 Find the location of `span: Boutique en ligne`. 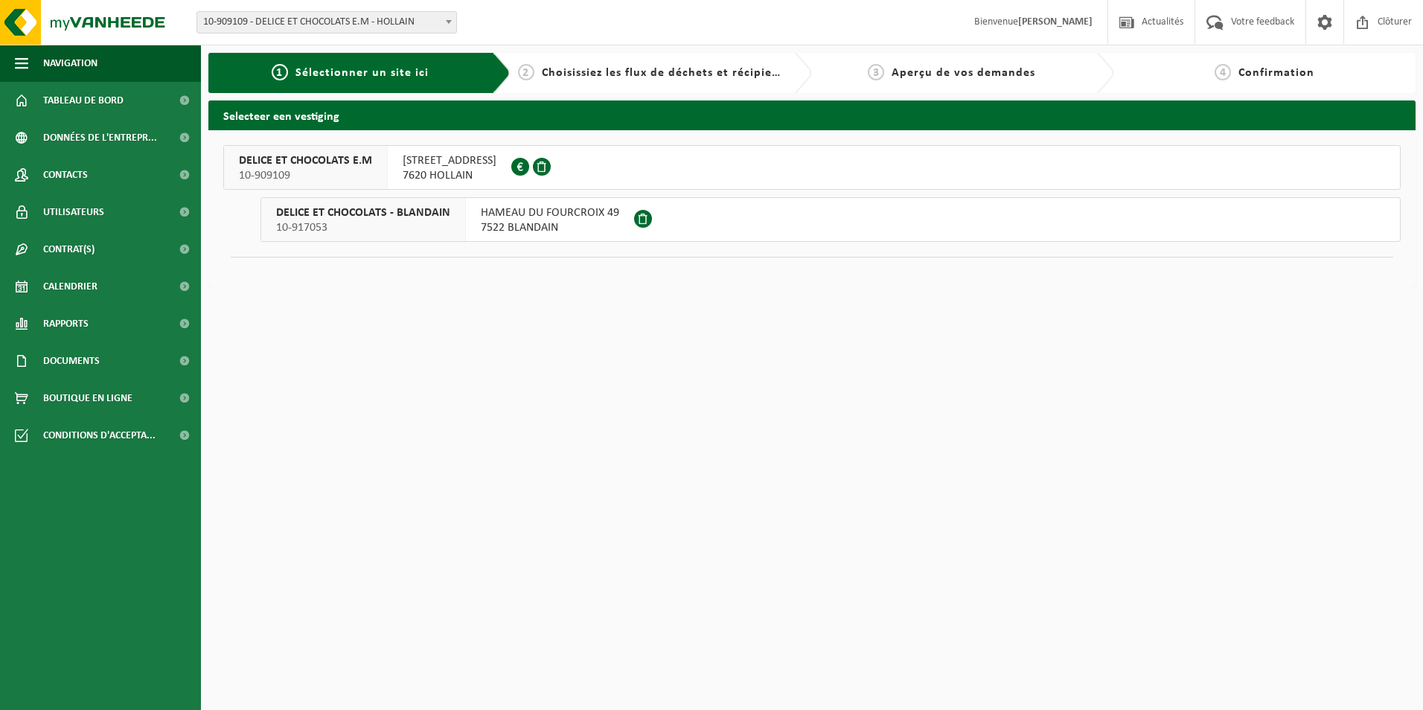

span: Boutique en ligne is located at coordinates (88, 398).